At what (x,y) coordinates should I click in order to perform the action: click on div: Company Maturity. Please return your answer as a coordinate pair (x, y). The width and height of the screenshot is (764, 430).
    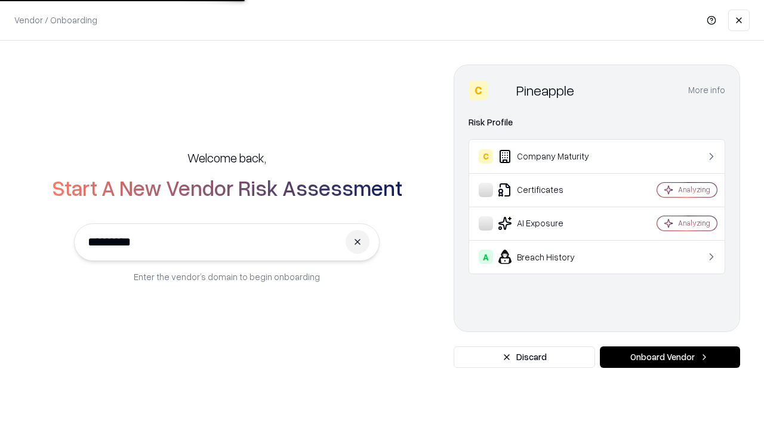
    Looking at the image, I should click on (550, 156).